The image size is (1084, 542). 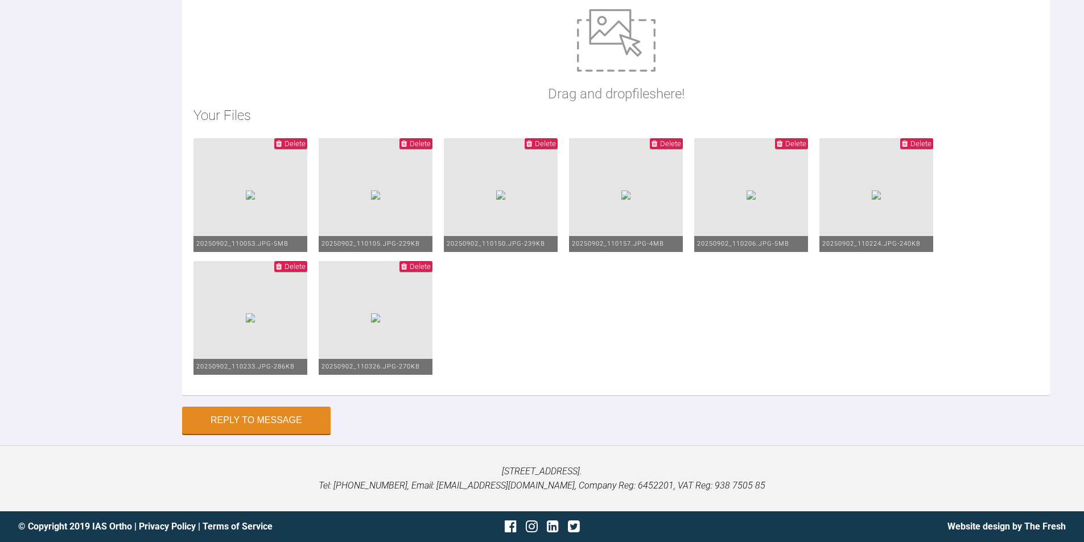 What do you see at coordinates (496, 244) in the screenshot?
I see `span: 20250902_110150.jpg - 239KB` at bounding box center [496, 244].